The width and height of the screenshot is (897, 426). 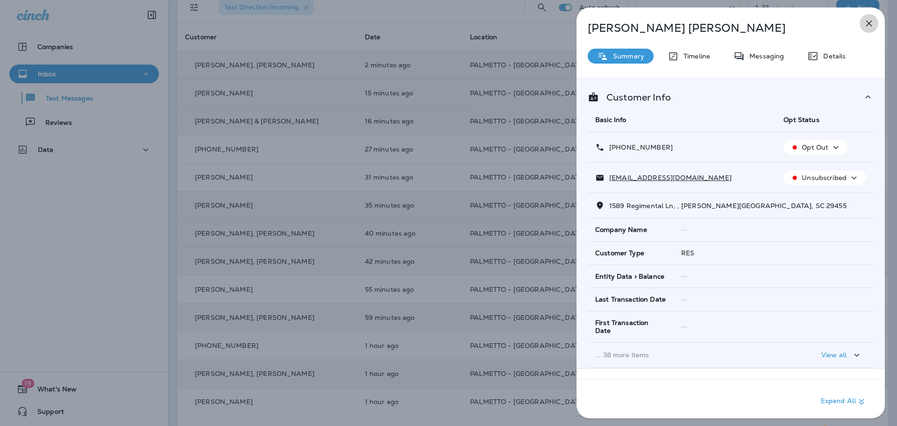 I want to click on button: Opt Out, so click(x=816, y=147).